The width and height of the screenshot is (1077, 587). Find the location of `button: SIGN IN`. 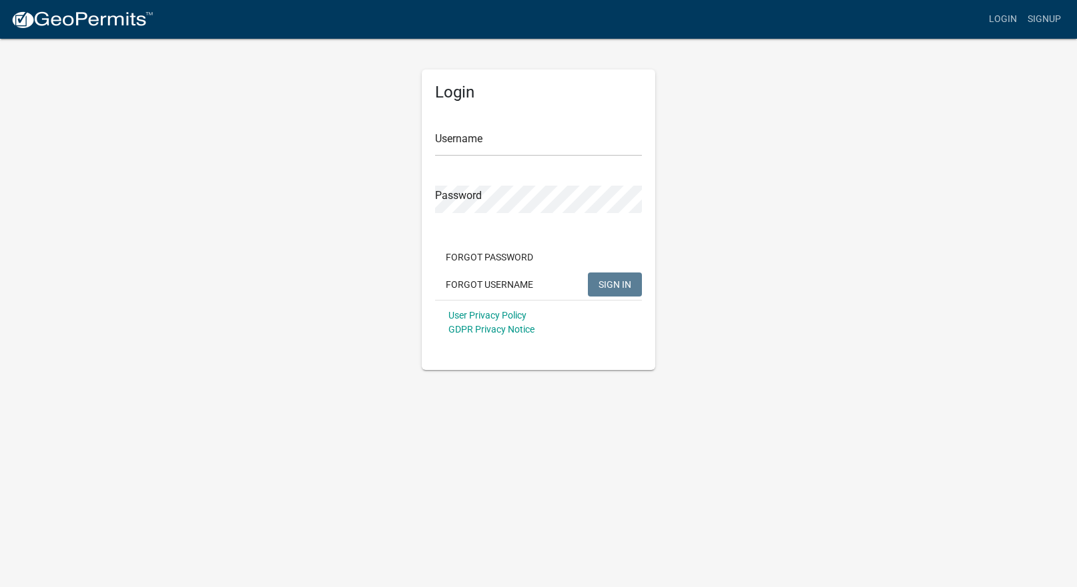

button: SIGN IN is located at coordinates (615, 284).